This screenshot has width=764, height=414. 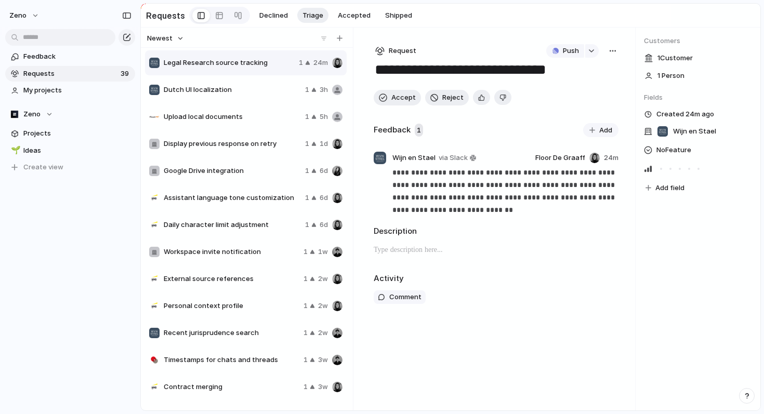 I want to click on span: 1d, so click(x=324, y=144).